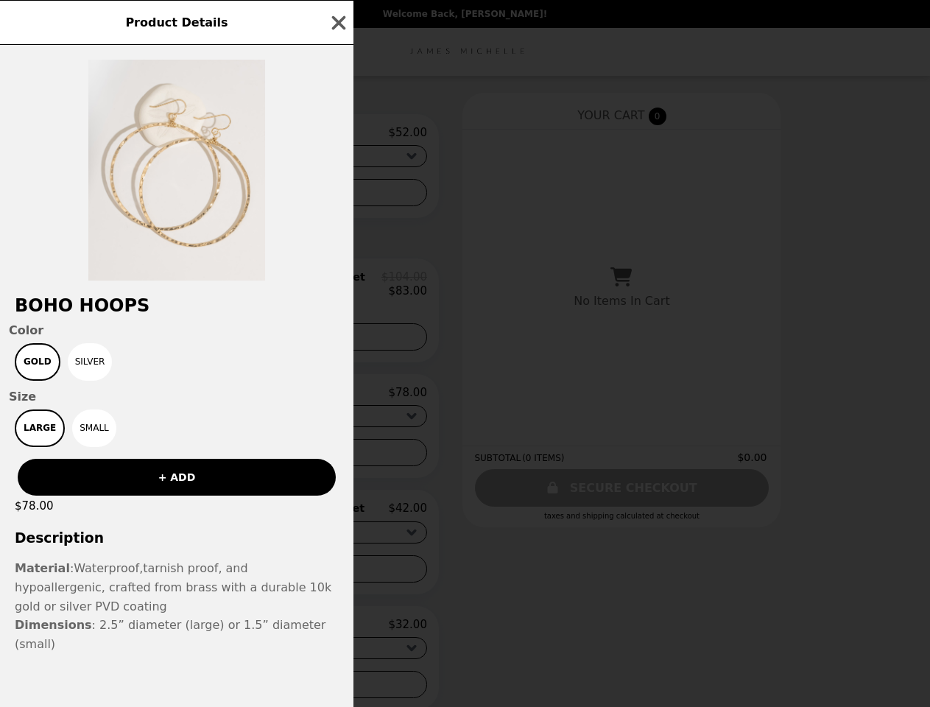 This screenshot has height=707, width=930. Describe the element at coordinates (90, 362) in the screenshot. I see `button: Silver` at that location.